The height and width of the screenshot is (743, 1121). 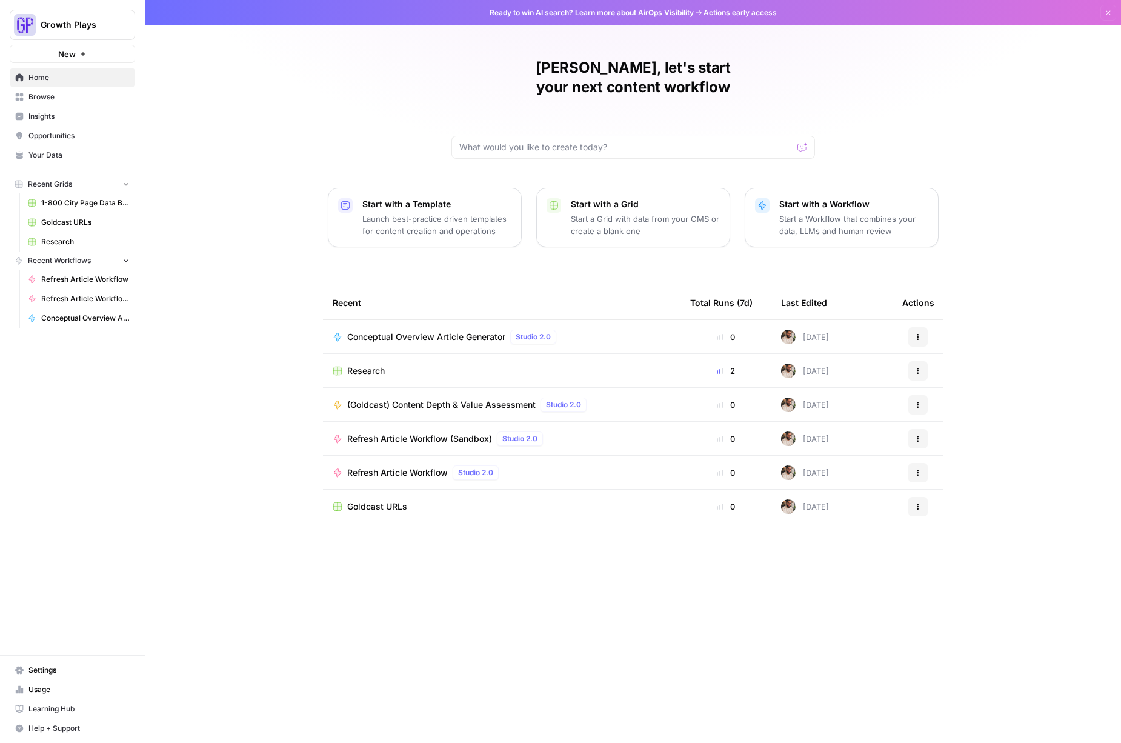 What do you see at coordinates (79, 689) in the screenshot?
I see `span: Usage` at bounding box center [79, 689].